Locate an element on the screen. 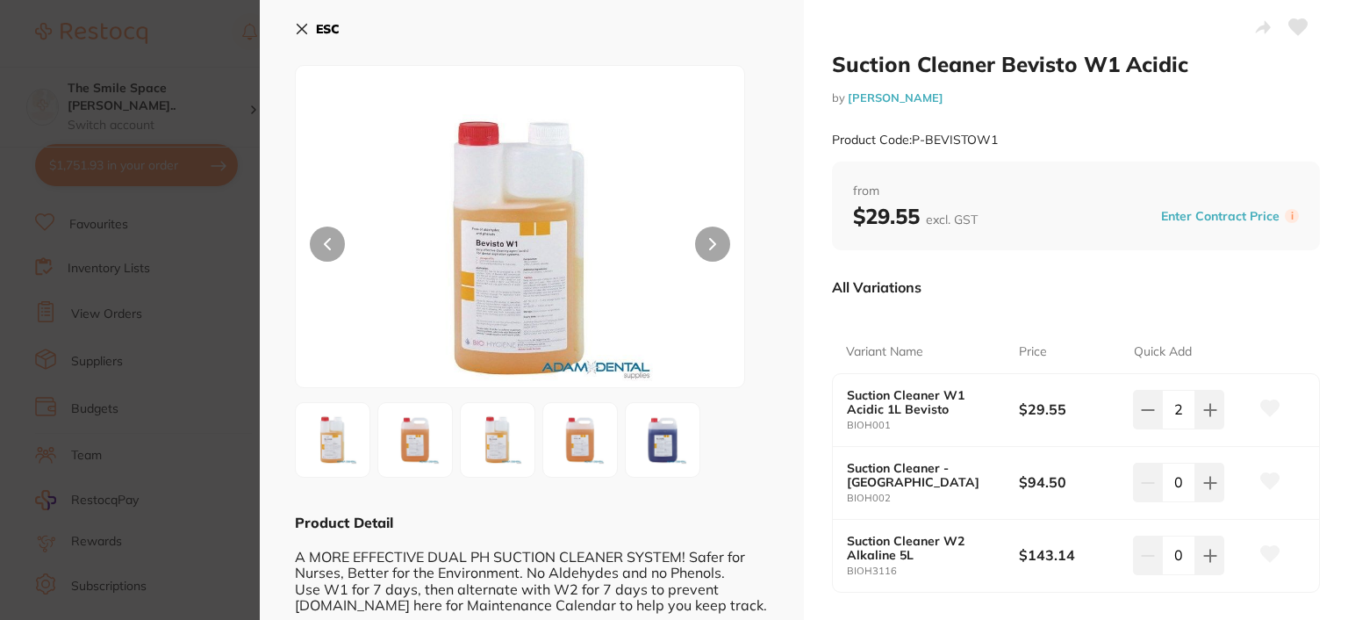  span: from is located at coordinates (1076, 191).